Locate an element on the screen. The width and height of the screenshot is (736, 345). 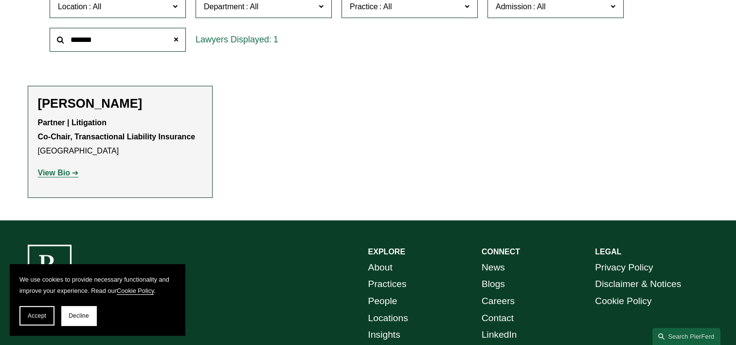
a: Privacy Policy is located at coordinates (624, 267).